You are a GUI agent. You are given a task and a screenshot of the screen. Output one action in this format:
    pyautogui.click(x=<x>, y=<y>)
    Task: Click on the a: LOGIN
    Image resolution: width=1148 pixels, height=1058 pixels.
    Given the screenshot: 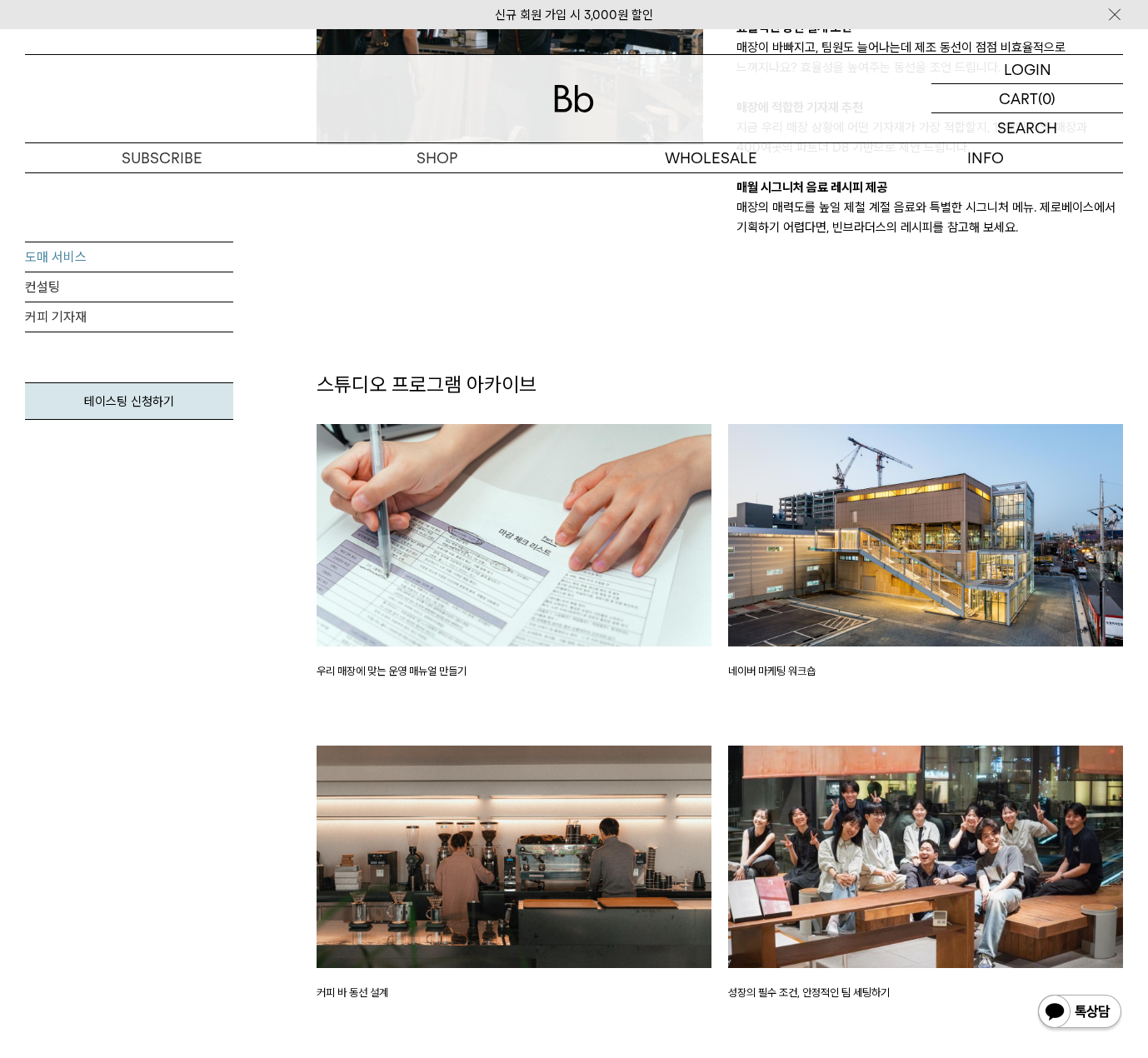 What is the action you would take?
    pyautogui.click(x=1027, y=69)
    